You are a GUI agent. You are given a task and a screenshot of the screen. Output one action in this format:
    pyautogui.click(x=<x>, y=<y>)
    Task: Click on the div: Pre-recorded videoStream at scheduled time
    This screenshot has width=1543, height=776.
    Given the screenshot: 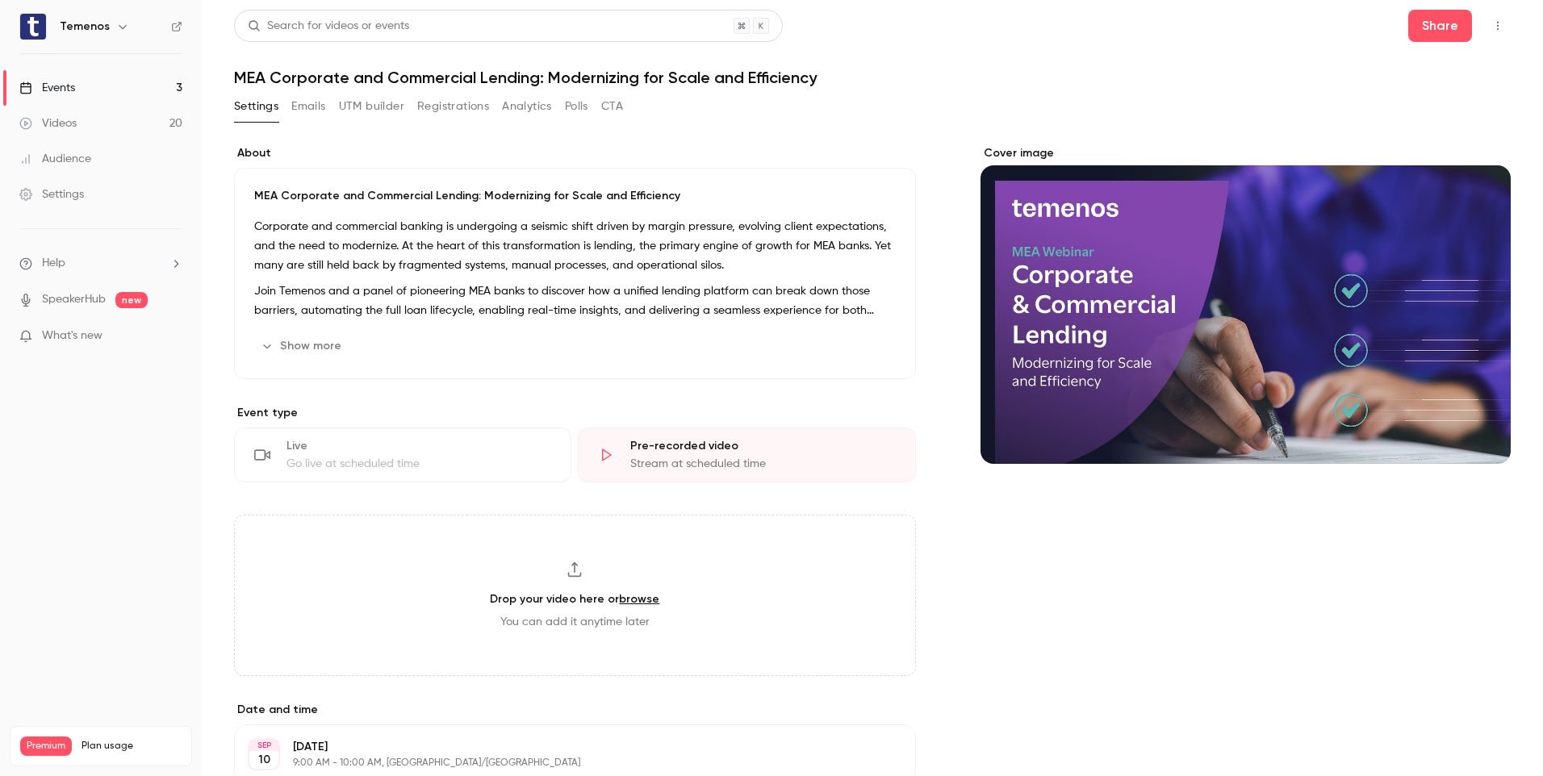 What is the action you would take?
    pyautogui.click(x=746, y=455)
    